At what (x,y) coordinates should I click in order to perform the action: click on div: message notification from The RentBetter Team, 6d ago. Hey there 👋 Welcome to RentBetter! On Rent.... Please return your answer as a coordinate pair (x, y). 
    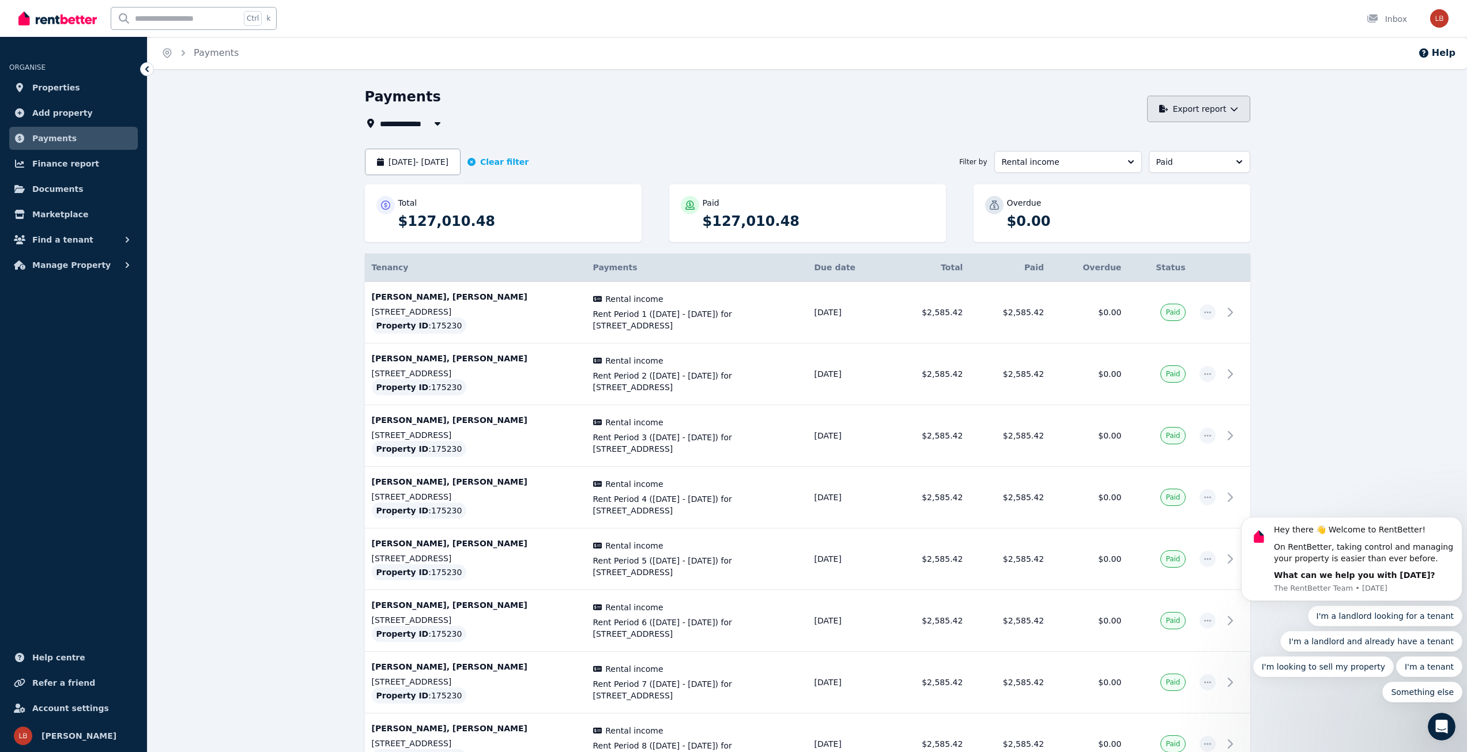
    Looking at the image, I should click on (115, 156).